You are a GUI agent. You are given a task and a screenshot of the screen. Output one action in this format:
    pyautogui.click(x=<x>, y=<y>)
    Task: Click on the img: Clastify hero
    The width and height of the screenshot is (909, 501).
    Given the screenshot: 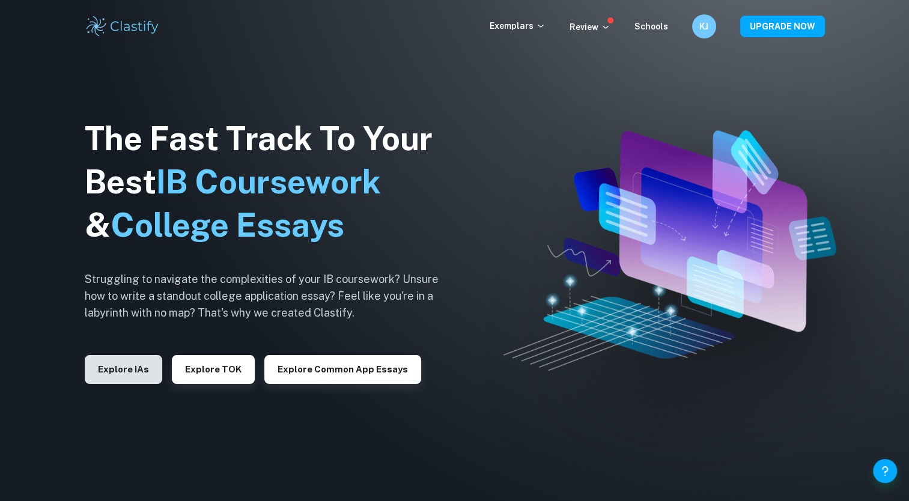 What is the action you would take?
    pyautogui.click(x=670, y=250)
    